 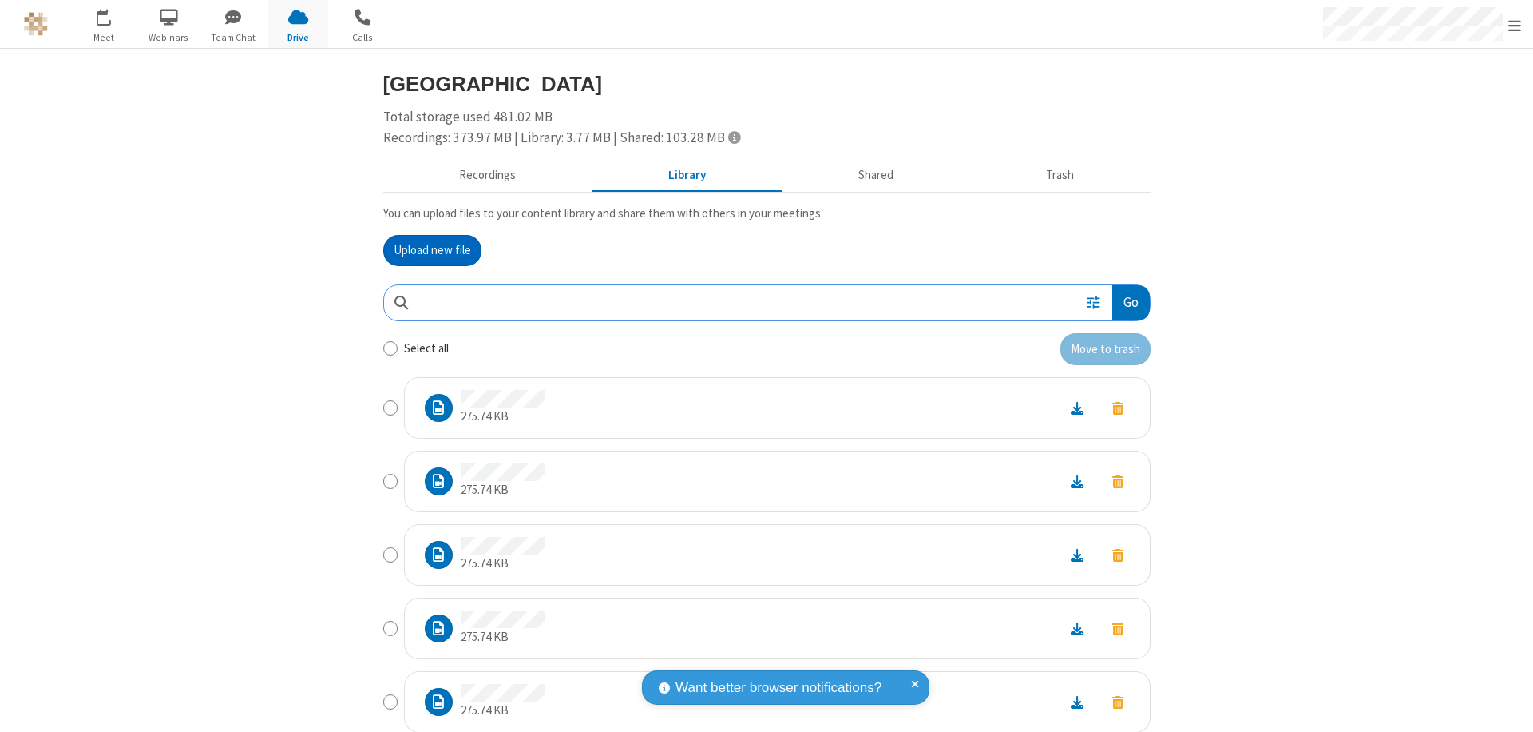 I want to click on span: Drive, so click(x=298, y=38).